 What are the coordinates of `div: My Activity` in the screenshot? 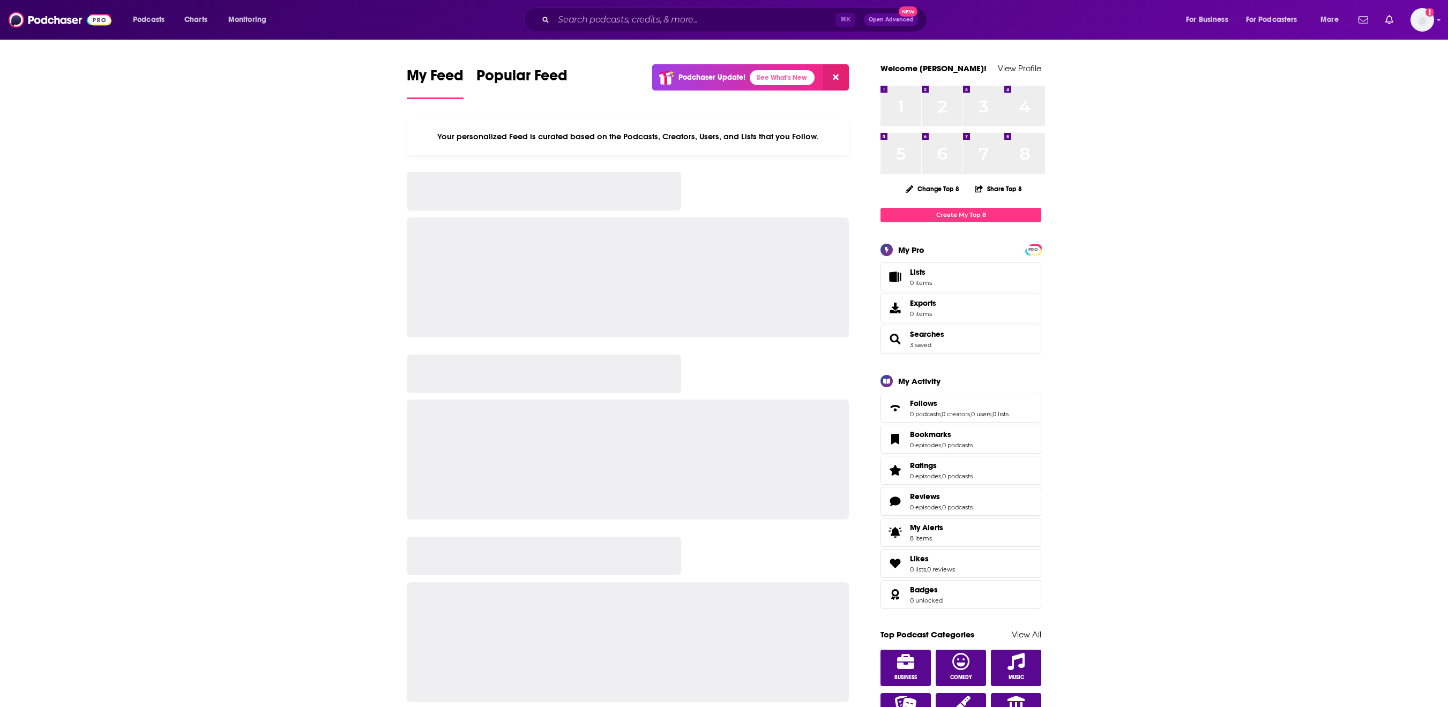 It's located at (919, 381).